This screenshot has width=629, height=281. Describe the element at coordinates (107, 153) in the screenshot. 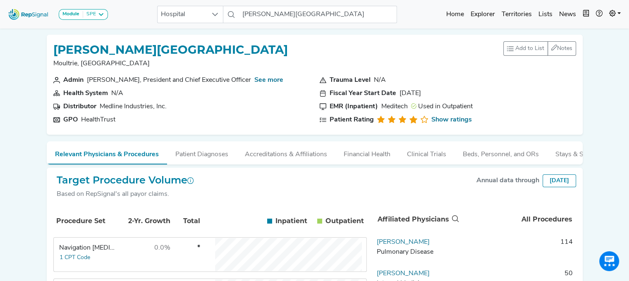

I see `button: Relevant Physicians & Procedures` at that location.